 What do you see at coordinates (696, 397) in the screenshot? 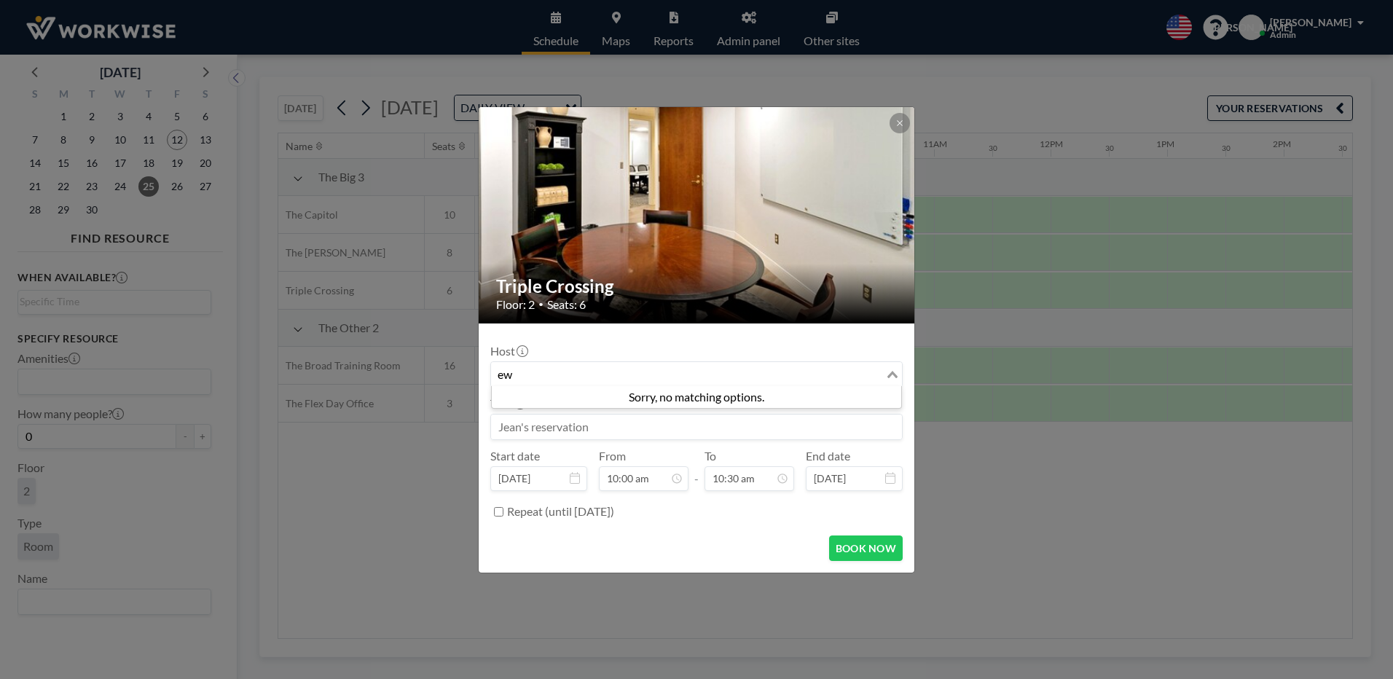
I see `li: Sorry, no matching options.` at bounding box center [696, 397].